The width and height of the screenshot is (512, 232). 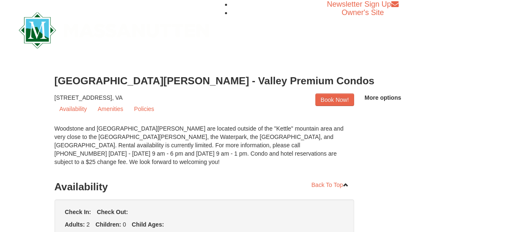 What do you see at coordinates (363, 13) in the screenshot?
I see `a: Owner's Site` at bounding box center [363, 13].